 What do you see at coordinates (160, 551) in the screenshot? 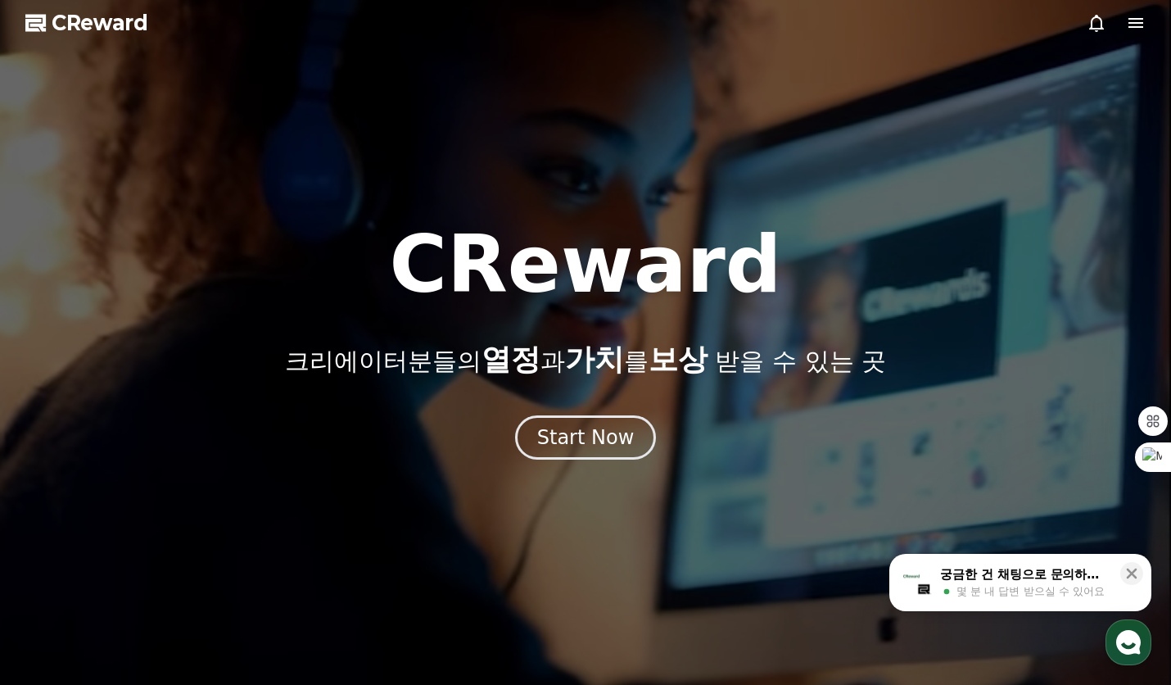
I see `span: 대화` at bounding box center [160, 551].